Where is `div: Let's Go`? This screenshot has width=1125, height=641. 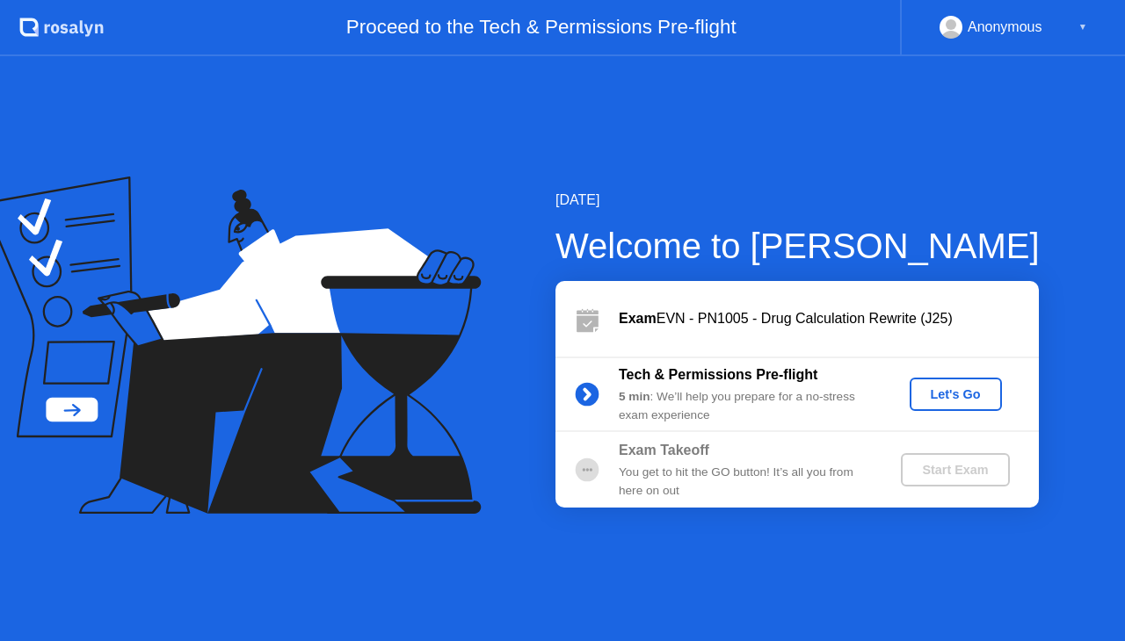 div: Let's Go is located at coordinates (955, 395).